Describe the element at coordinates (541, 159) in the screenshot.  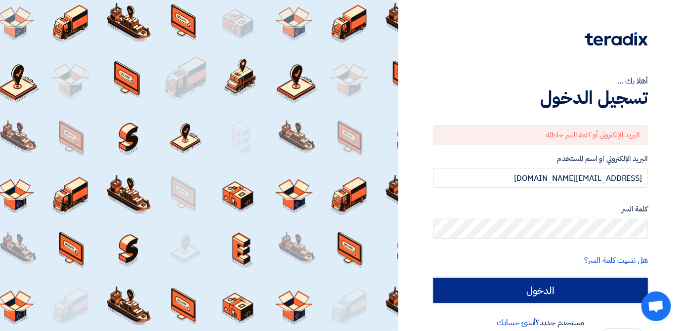
I see `label: البريد الإلكتروني او اسم المستخدم` at that location.